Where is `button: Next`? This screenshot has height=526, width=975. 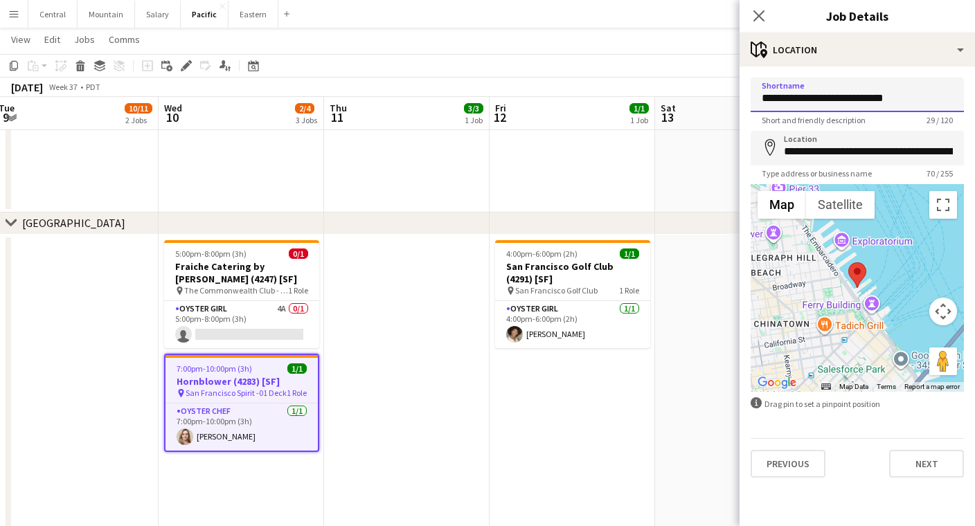
button: Next is located at coordinates (926, 464).